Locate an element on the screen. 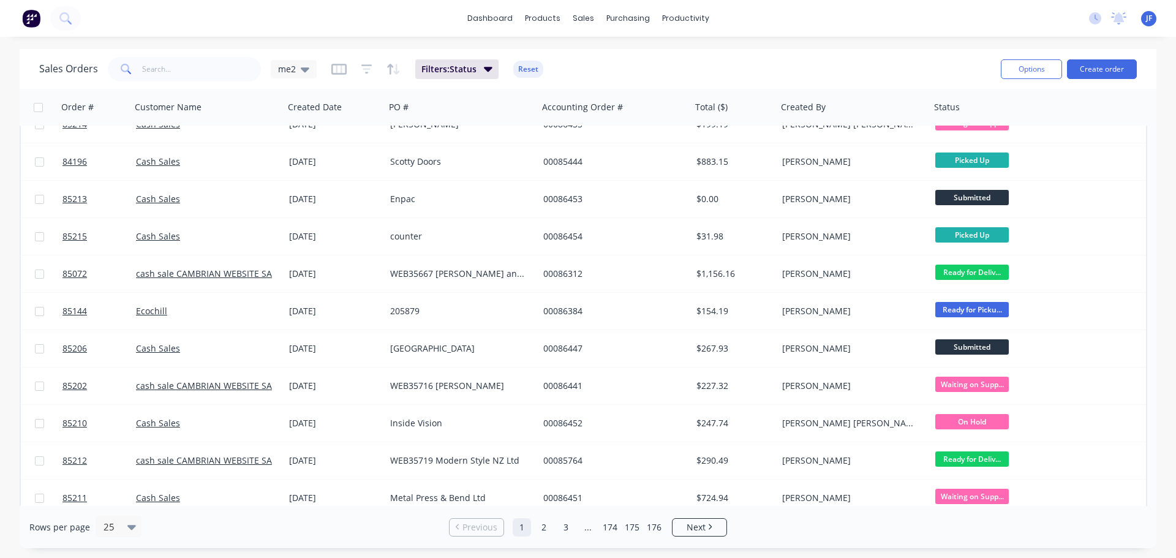 Image resolution: width=1176 pixels, height=558 pixels. span: 85210 is located at coordinates (75, 423).